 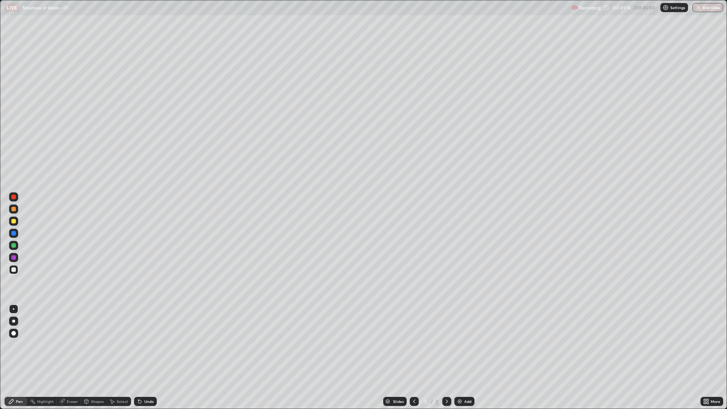 I want to click on img: add-slide-button, so click(x=460, y=401).